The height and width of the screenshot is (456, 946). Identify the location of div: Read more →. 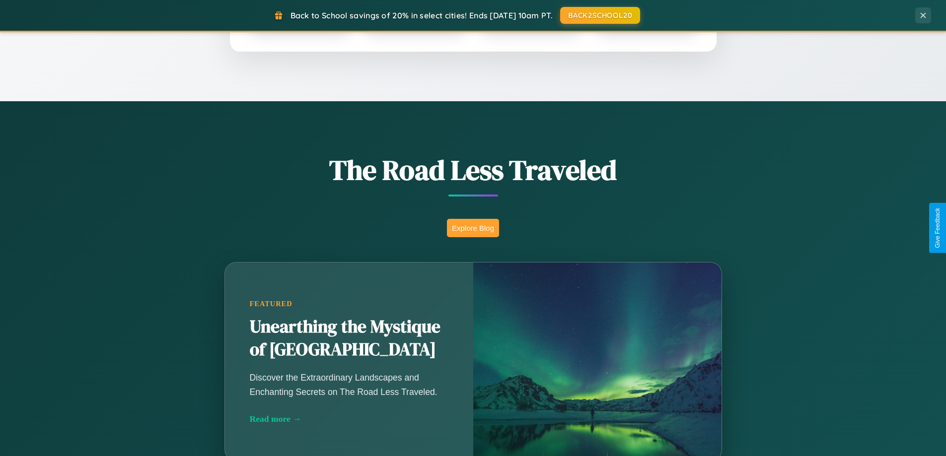
(349, 419).